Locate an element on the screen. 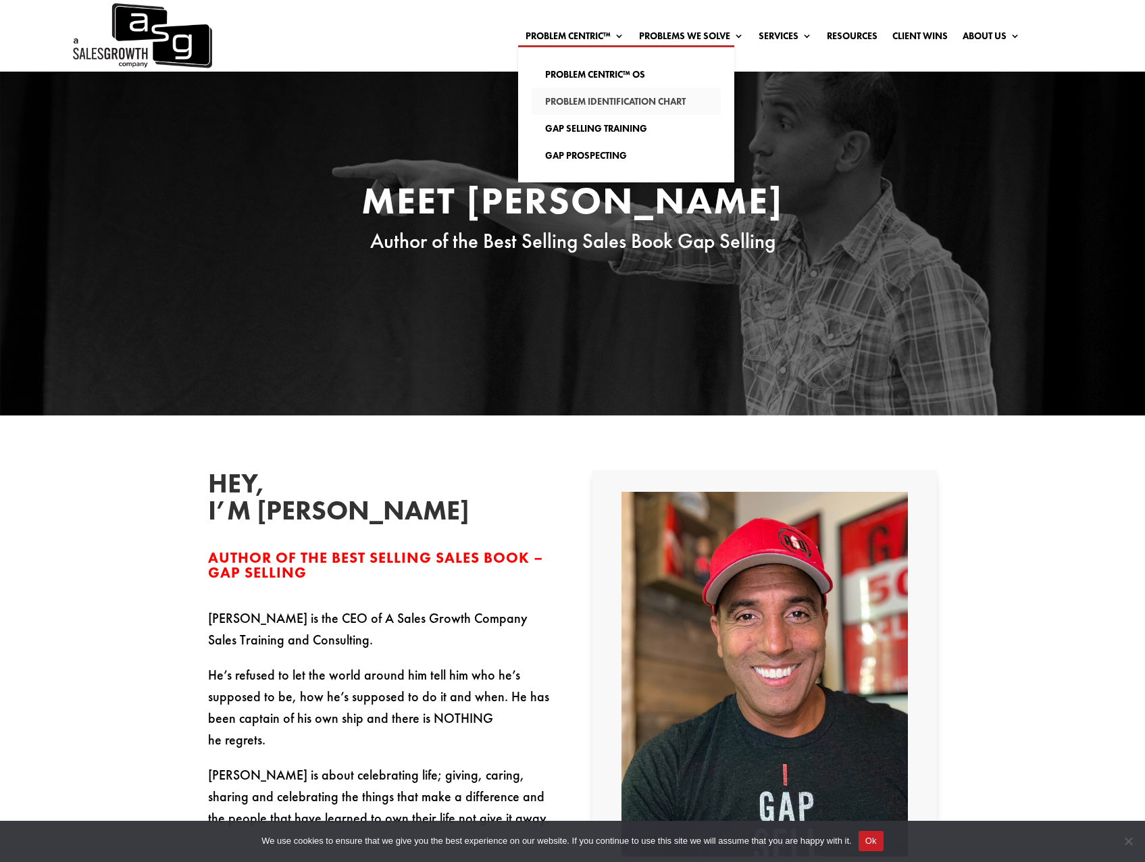 The width and height of the screenshot is (1145, 862). span: Author of the Best Selling Sales Book – Gap Selling is located at coordinates (376, 565).